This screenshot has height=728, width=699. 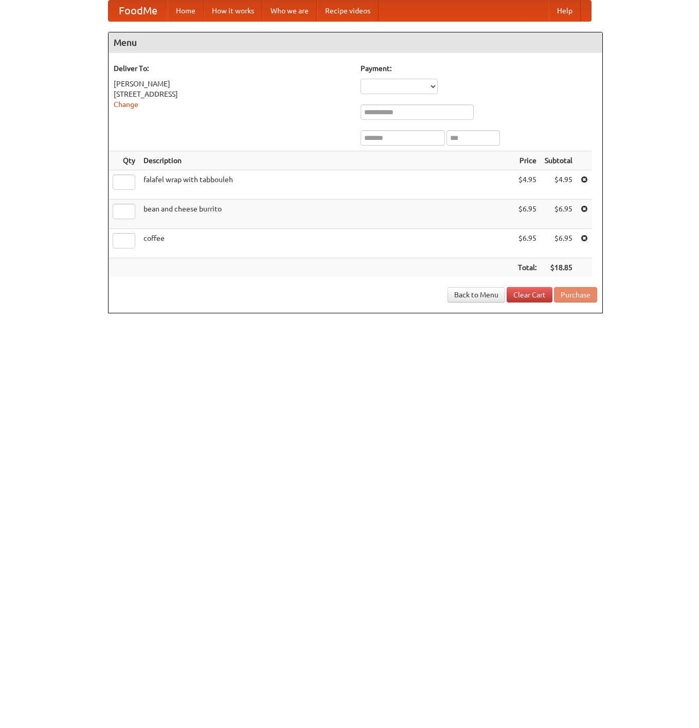 What do you see at coordinates (527, 161) in the screenshot?
I see `th: Price` at bounding box center [527, 161].